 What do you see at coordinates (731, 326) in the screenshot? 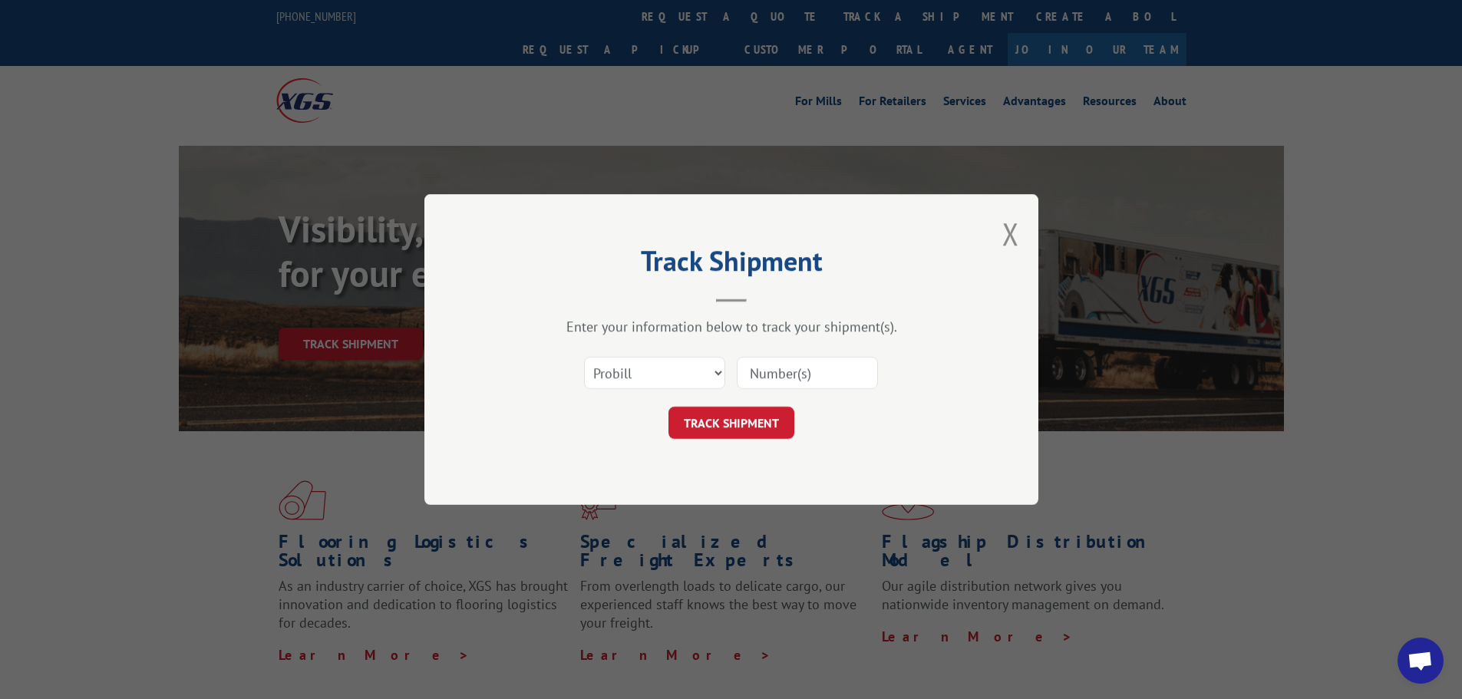
I see `div: Enter your information below to track your shipment(s).` at bounding box center [731, 326].